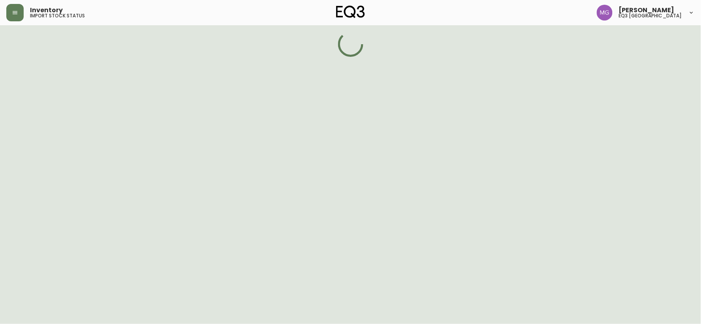 The height and width of the screenshot is (324, 701). Describe the element at coordinates (605, 13) in the screenshot. I see `img: de8837be2a95cd31bb7c9ae23fe16153` at that location.